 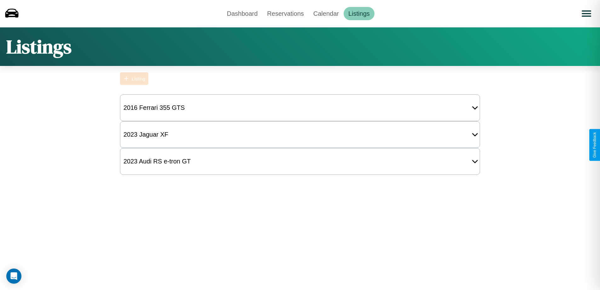 I want to click on div: 2023 Audi RS e-tron GT, so click(x=157, y=161).